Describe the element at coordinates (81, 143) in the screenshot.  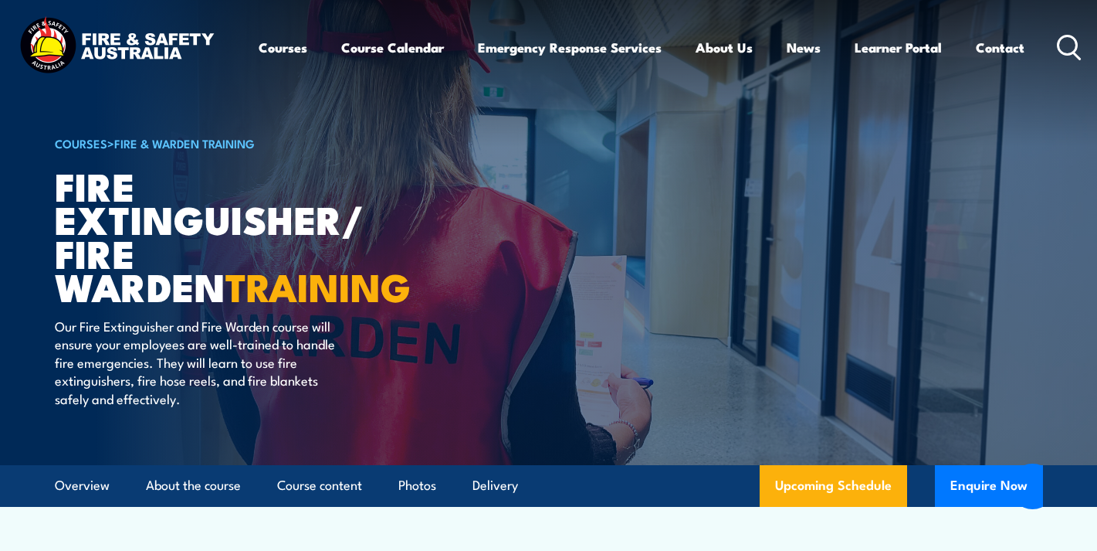
I see `a: COURSES` at that location.